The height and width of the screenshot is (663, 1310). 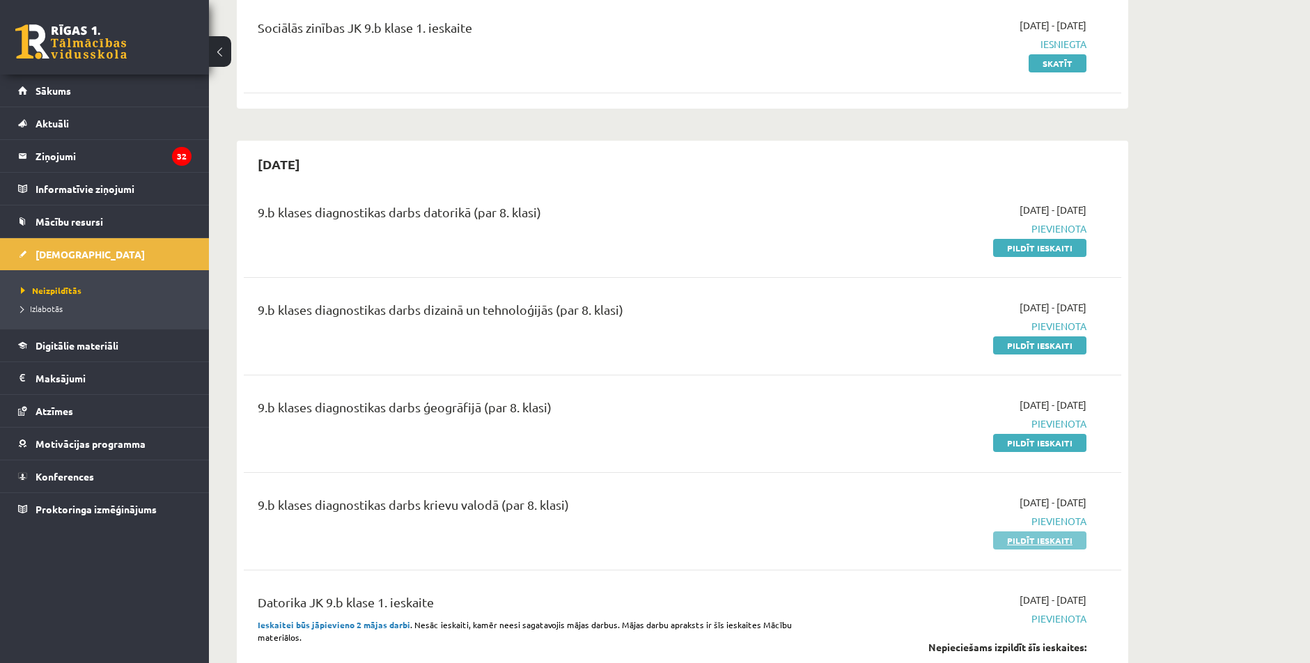 I want to click on div: 9.b klases diagnostikas darbs dizainā un tehnoloģijās (par 8. klasi), so click(x=530, y=313).